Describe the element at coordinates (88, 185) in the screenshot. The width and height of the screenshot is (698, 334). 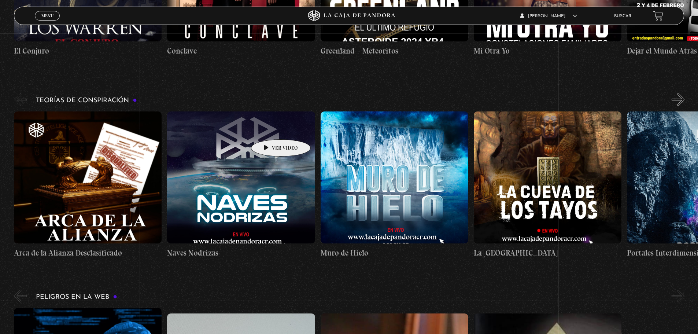
I see `a: Arca de la Alianza Desclasificado` at that location.